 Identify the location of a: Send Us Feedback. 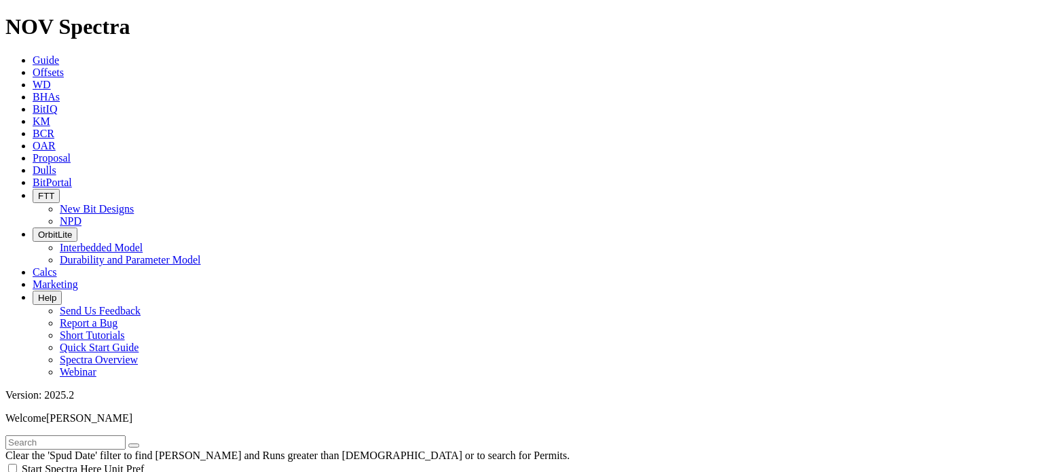
(100, 310).